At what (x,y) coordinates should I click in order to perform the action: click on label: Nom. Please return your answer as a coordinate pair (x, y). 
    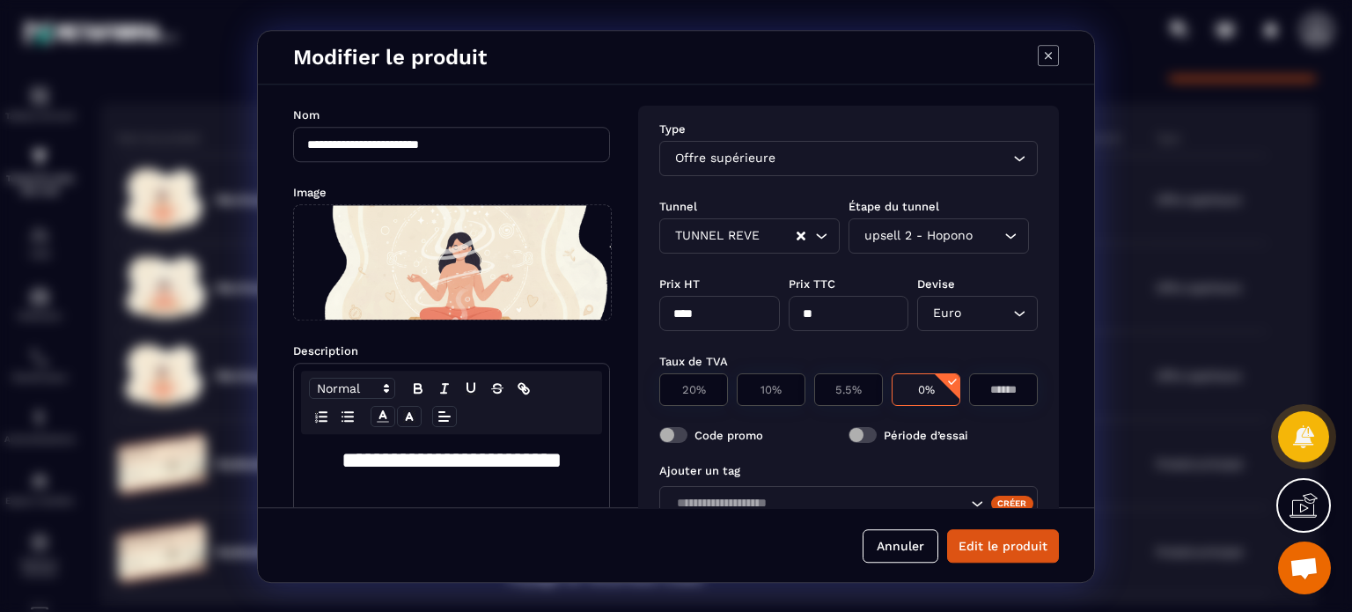
    Looking at the image, I should click on (306, 114).